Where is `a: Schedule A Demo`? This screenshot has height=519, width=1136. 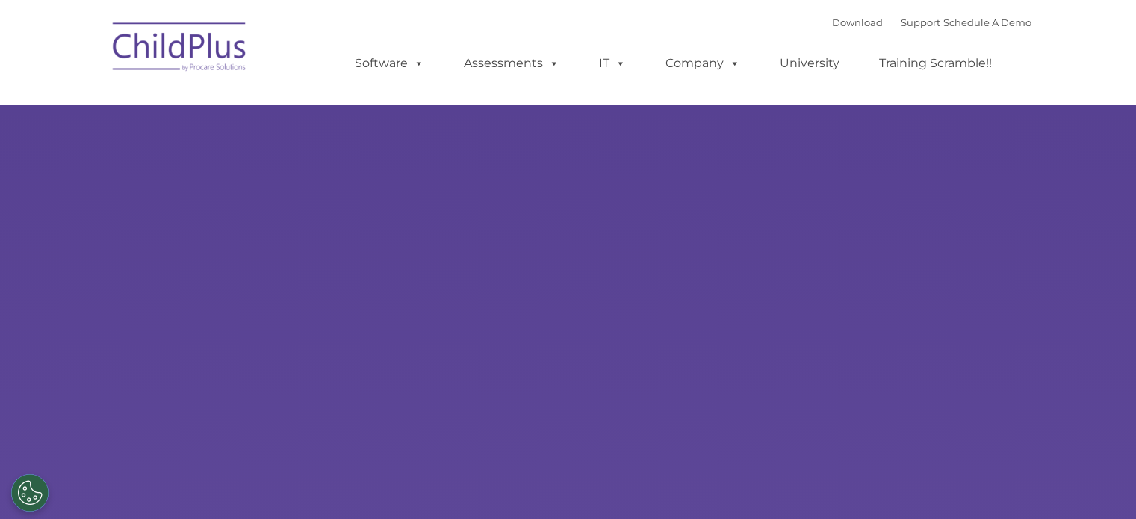 a: Schedule A Demo is located at coordinates (988, 22).